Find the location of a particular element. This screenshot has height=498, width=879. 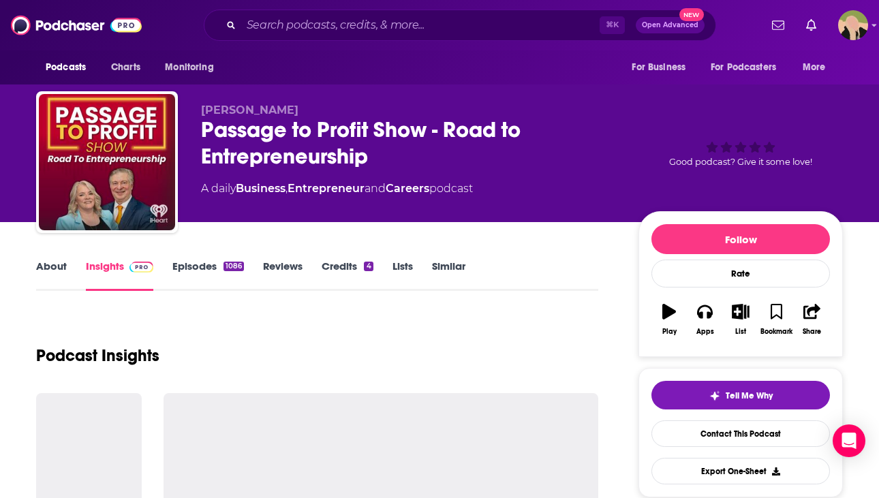

img: Podchaser - Follow, Share and Rate Podcasts is located at coordinates (76, 25).